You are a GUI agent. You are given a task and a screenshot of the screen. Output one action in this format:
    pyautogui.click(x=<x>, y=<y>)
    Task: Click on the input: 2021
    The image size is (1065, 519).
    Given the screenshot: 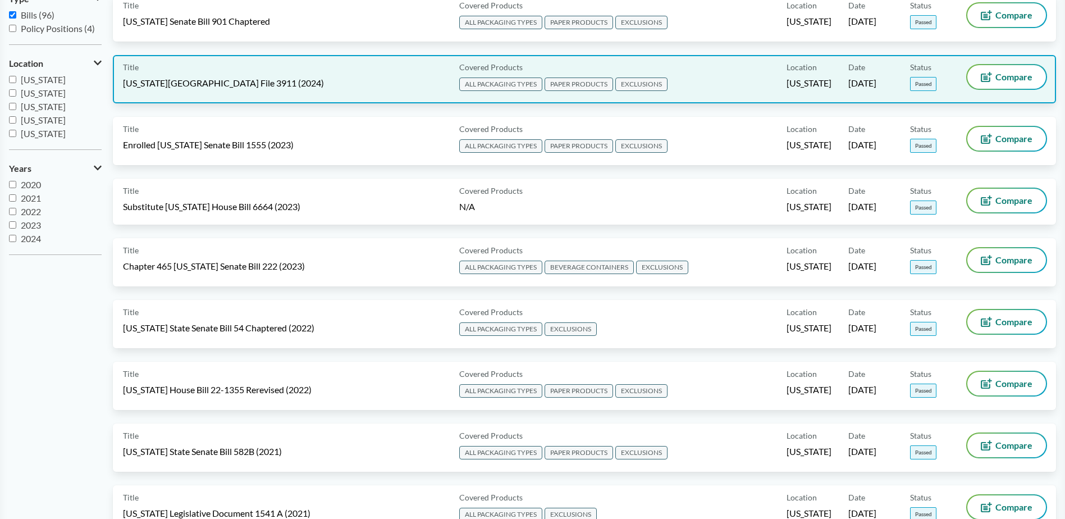 What is the action you would take?
    pyautogui.click(x=12, y=198)
    